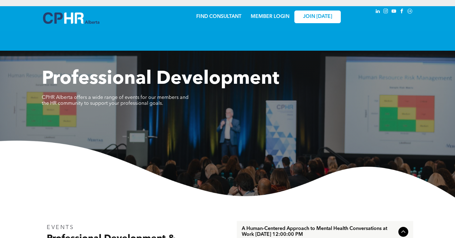  What do you see at coordinates (160, 79) in the screenshot?
I see `span: Professional Development` at bounding box center [160, 79].